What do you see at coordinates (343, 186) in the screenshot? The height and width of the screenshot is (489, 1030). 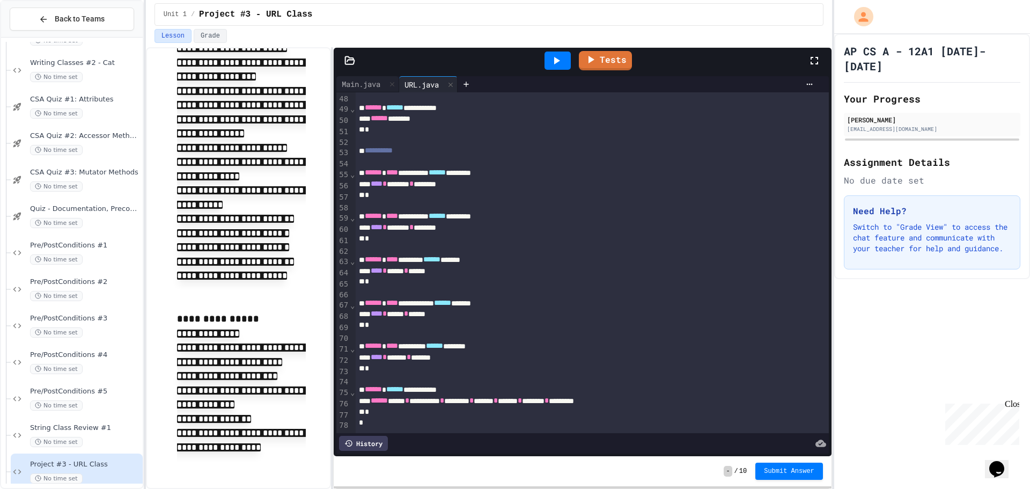 I see `div: 56` at bounding box center [343, 186].